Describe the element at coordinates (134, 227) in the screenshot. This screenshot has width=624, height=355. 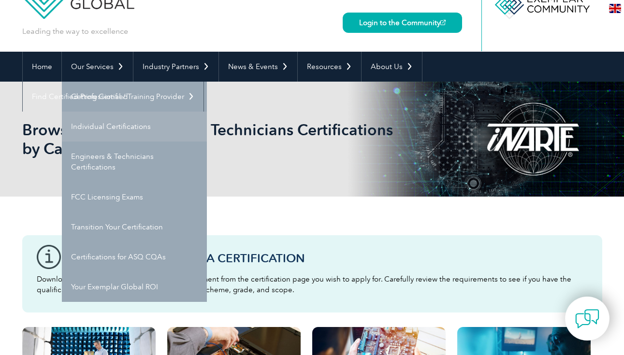
I see `a: Transition Your Certification` at that location.